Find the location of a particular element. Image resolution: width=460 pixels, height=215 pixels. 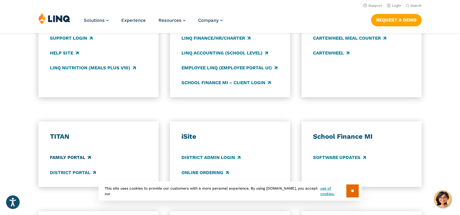

a: Company is located at coordinates (210, 20).